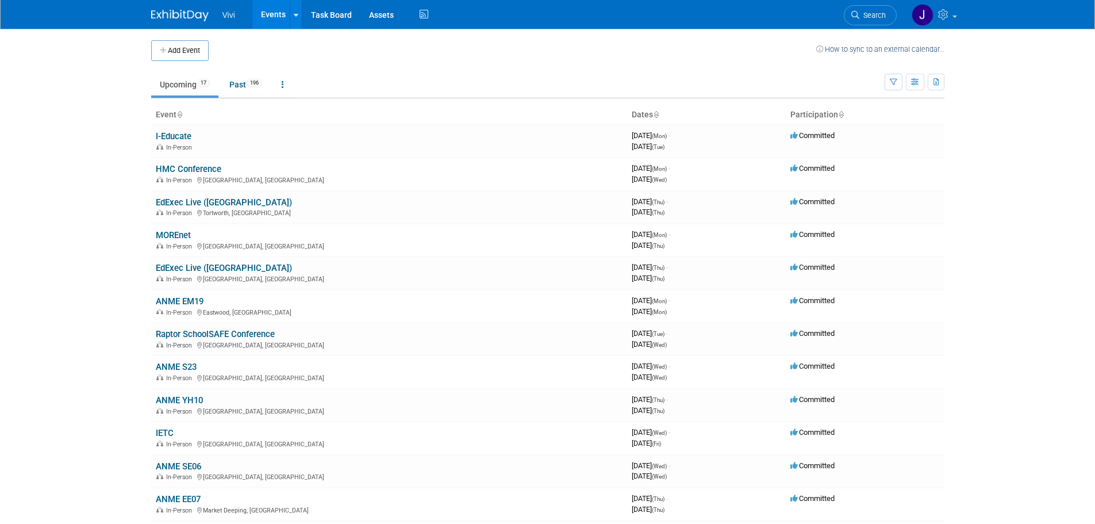 The image size is (1095, 524). What do you see at coordinates (865, 115) in the screenshot?
I see `th: Participation` at bounding box center [865, 115].